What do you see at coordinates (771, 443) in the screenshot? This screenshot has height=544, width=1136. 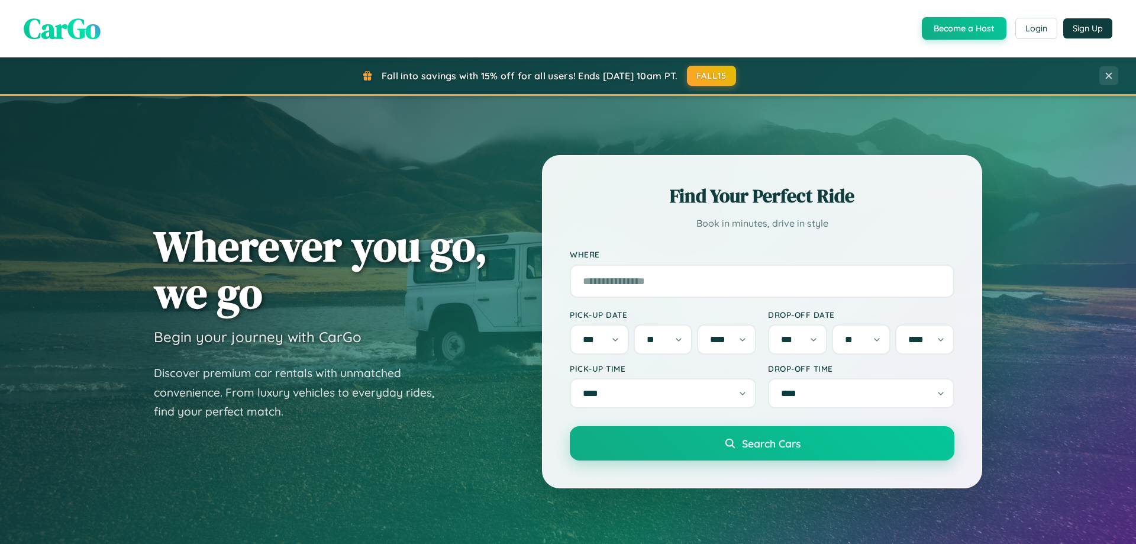 I see `span: Search Cars` at bounding box center [771, 443].